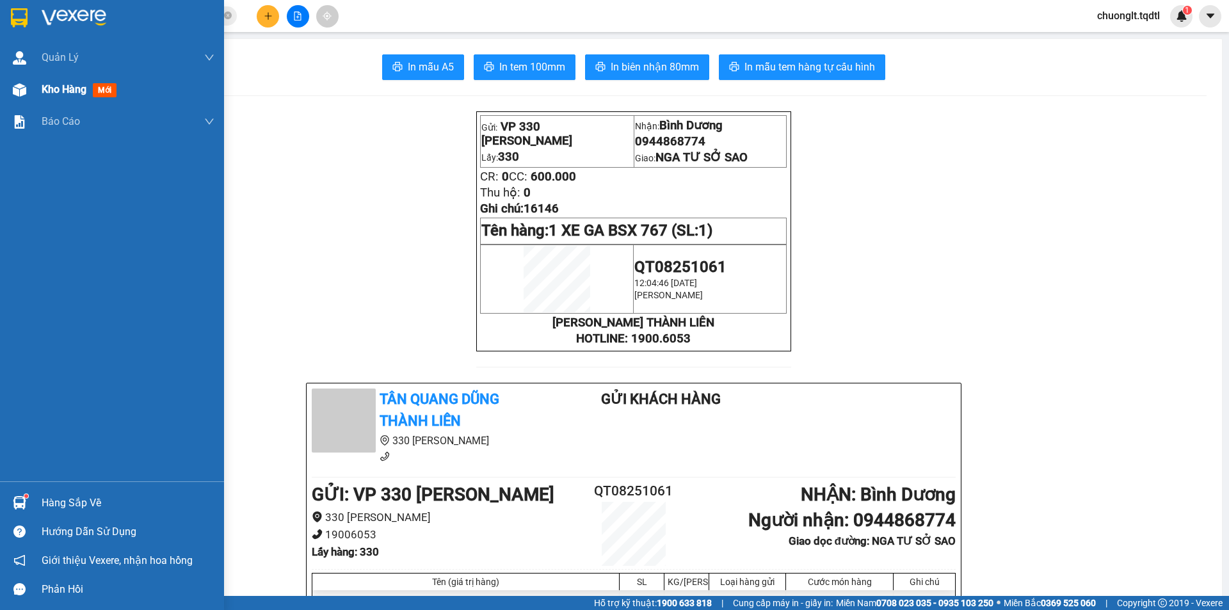 The image size is (1229, 610). What do you see at coordinates (1049, 603) in the screenshot?
I see `span: Miền Bắc` at bounding box center [1049, 603].